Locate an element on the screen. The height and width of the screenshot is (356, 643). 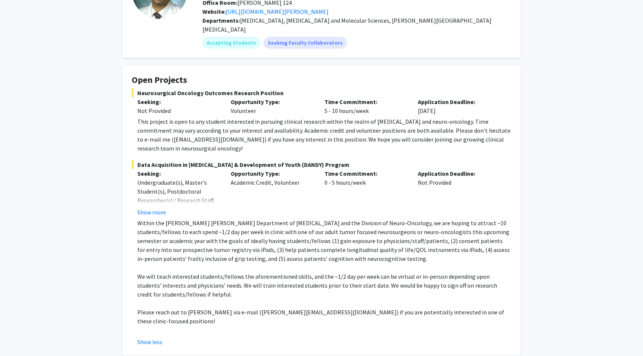
b: Website: is located at coordinates (214, 12).